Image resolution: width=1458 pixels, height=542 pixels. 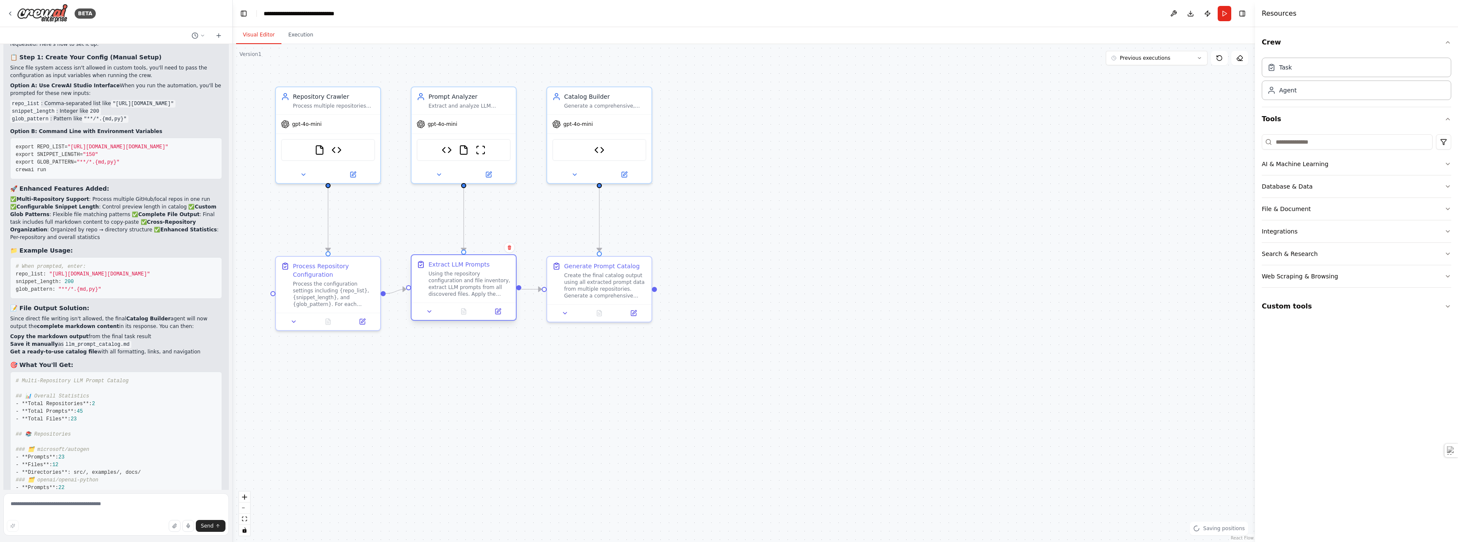 What do you see at coordinates (1287, 209) in the screenshot?
I see `div: File & Document` at bounding box center [1287, 209].